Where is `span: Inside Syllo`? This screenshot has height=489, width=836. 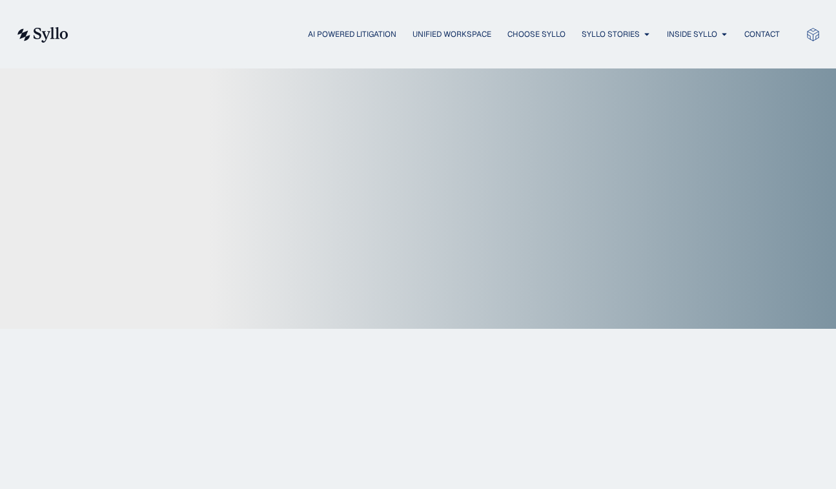
span: Inside Syllo is located at coordinates (692, 34).